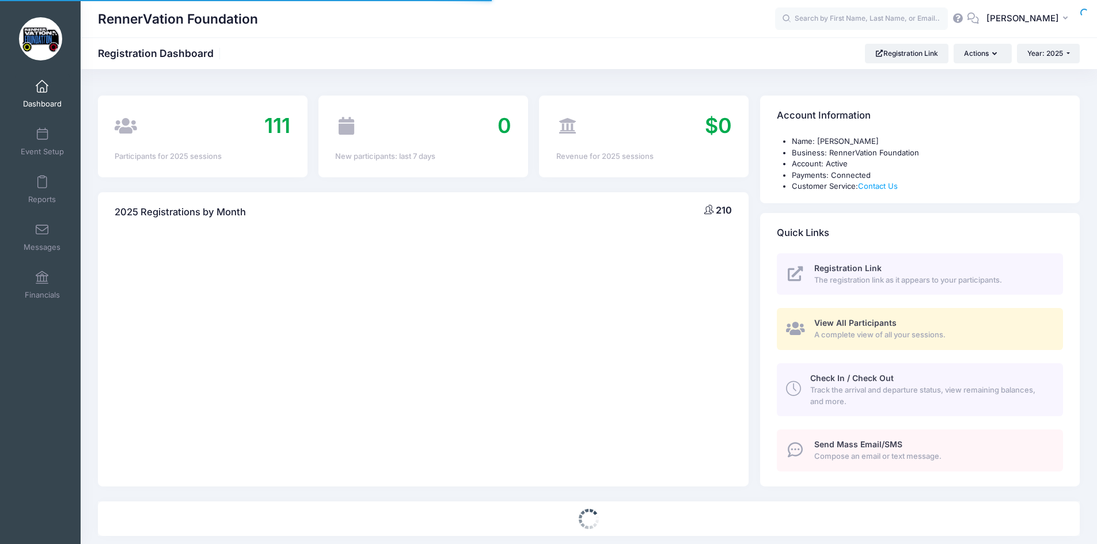 The width and height of the screenshot is (1097, 544). I want to click on h1: RennerVation Foundation, so click(178, 19).